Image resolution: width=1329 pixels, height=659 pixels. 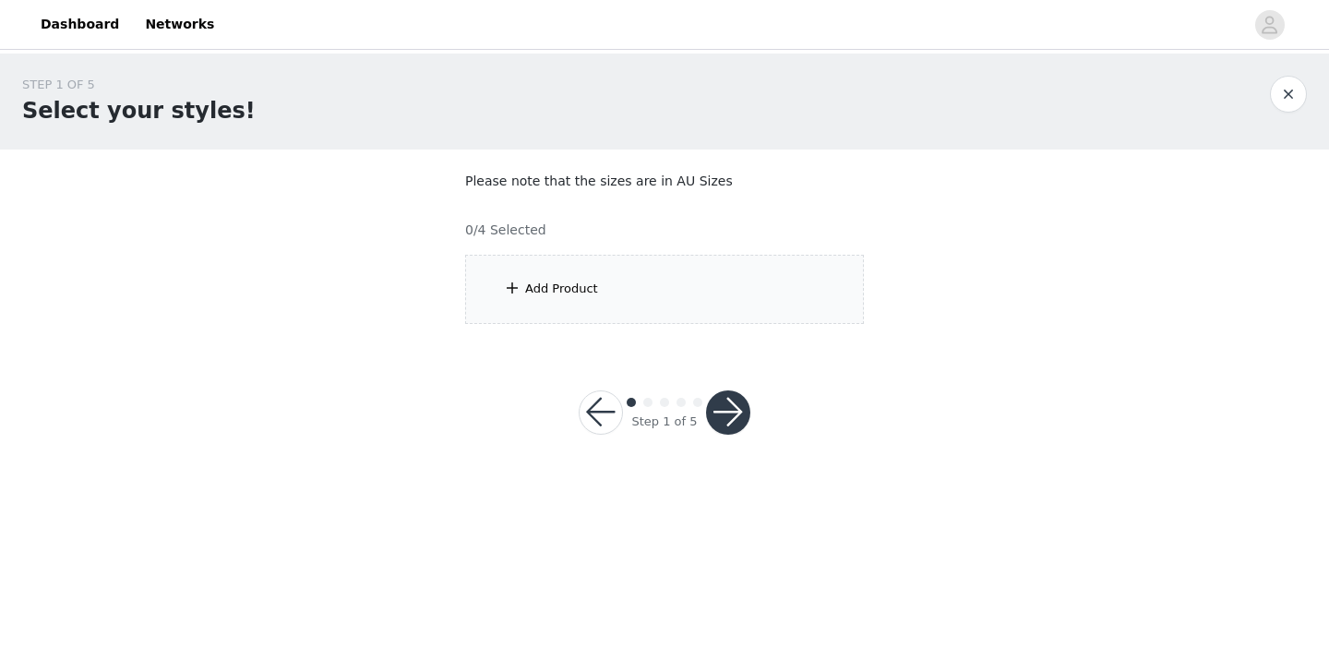 What do you see at coordinates (506, 230) in the screenshot?
I see `h4: 0/4 Selected` at bounding box center [506, 230].